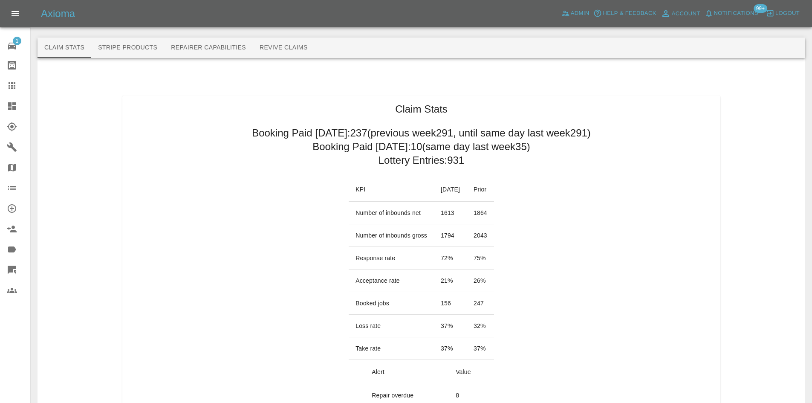  I want to click on td: 1864, so click(480, 213).